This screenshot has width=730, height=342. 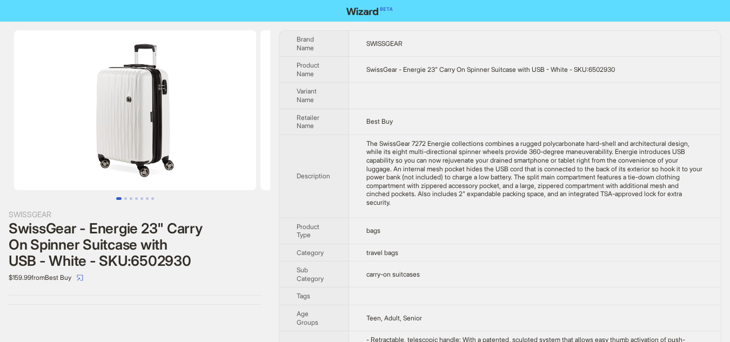 I want to click on button: Go to slide 5, so click(x=142, y=198).